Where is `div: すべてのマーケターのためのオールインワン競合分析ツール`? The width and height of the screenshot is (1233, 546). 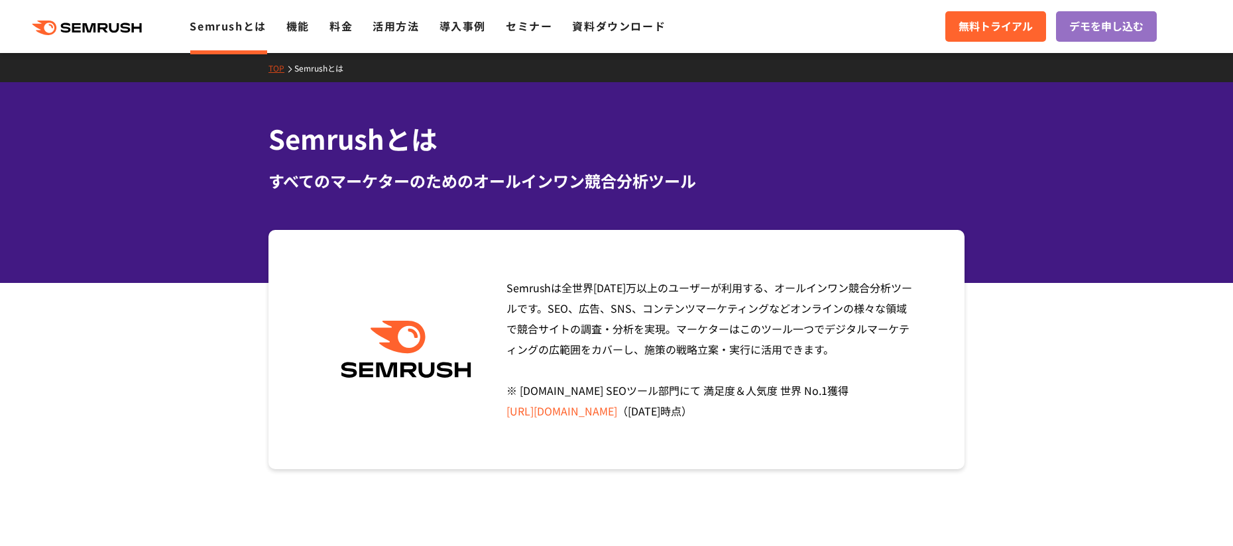
div: すべてのマーケターのためのオールインワン競合分析ツール is located at coordinates (617, 181).